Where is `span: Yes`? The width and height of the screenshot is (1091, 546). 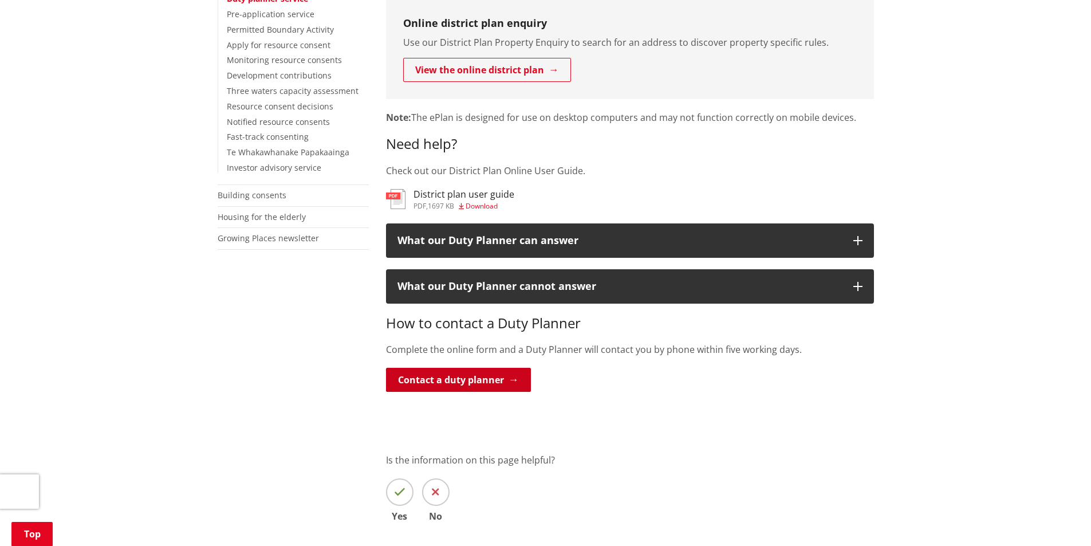
span: Yes is located at coordinates (400, 516).